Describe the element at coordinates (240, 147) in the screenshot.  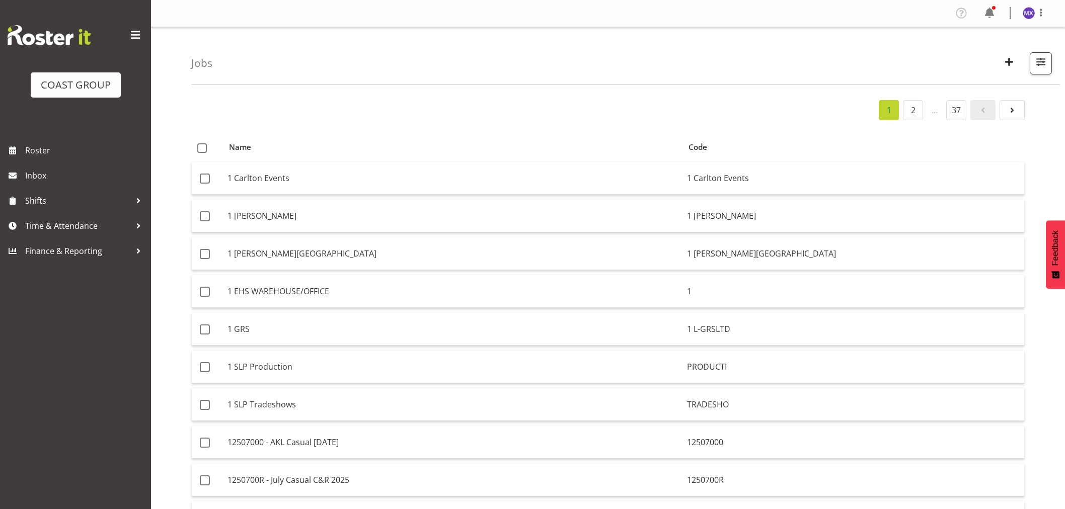
I see `span: Name` at that location.